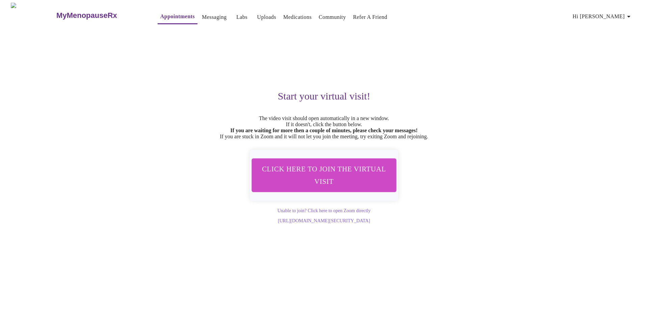 The width and height of the screenshot is (648, 310). I want to click on a: Unable to join? Click here to open Zoom directly, so click(324, 211).